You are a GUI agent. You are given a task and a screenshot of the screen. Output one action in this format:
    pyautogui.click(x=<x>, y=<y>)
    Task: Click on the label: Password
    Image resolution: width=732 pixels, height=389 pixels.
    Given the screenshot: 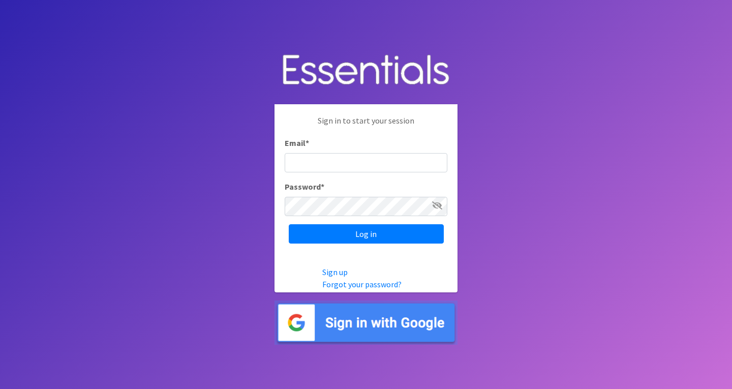 What is the action you would take?
    pyautogui.click(x=304, y=186)
    